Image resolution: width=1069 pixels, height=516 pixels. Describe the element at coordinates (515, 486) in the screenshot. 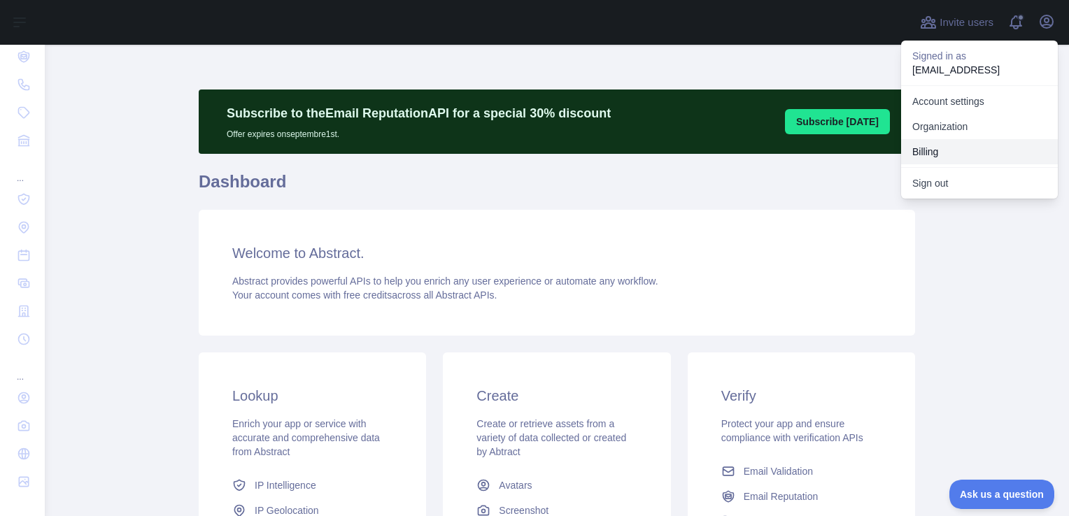

I see `span: Avatars` at that location.